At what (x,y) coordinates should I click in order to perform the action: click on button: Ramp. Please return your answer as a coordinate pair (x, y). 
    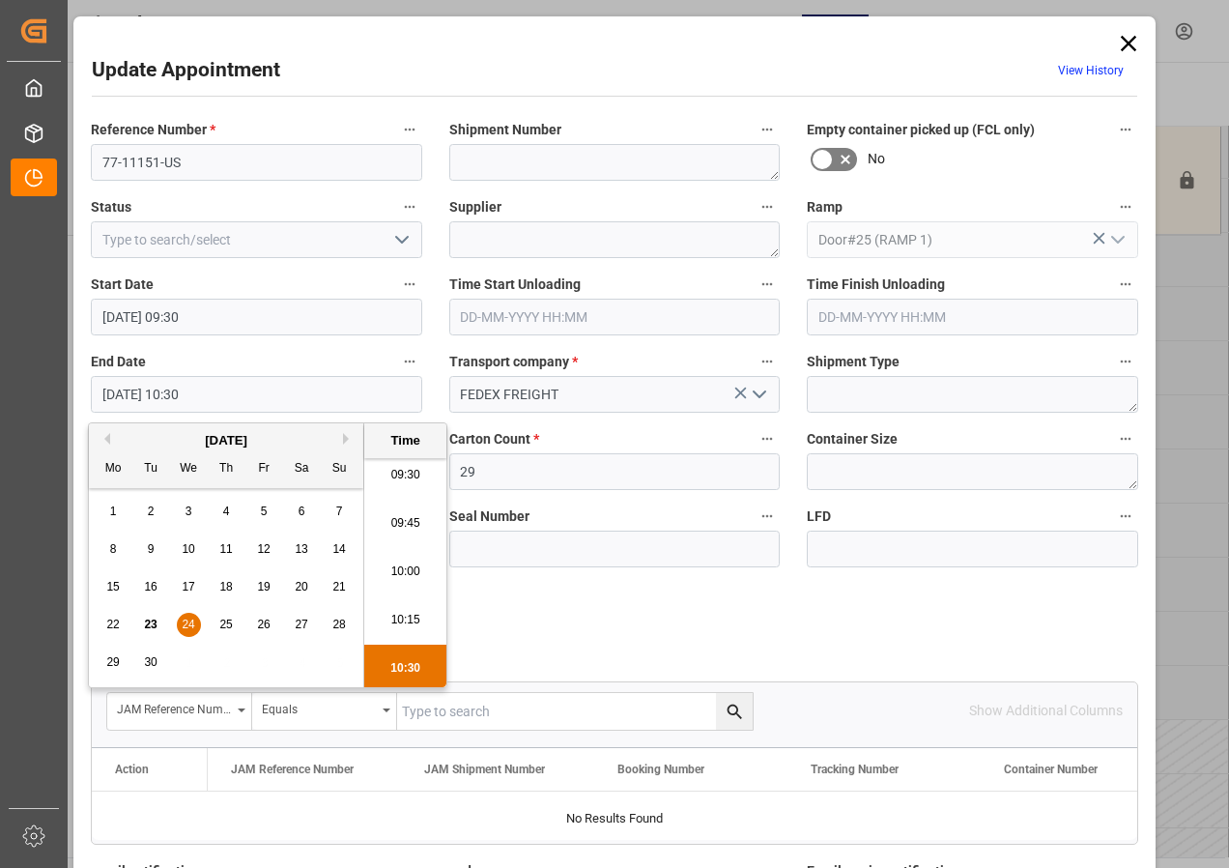
    Looking at the image, I should click on (1126, 207).